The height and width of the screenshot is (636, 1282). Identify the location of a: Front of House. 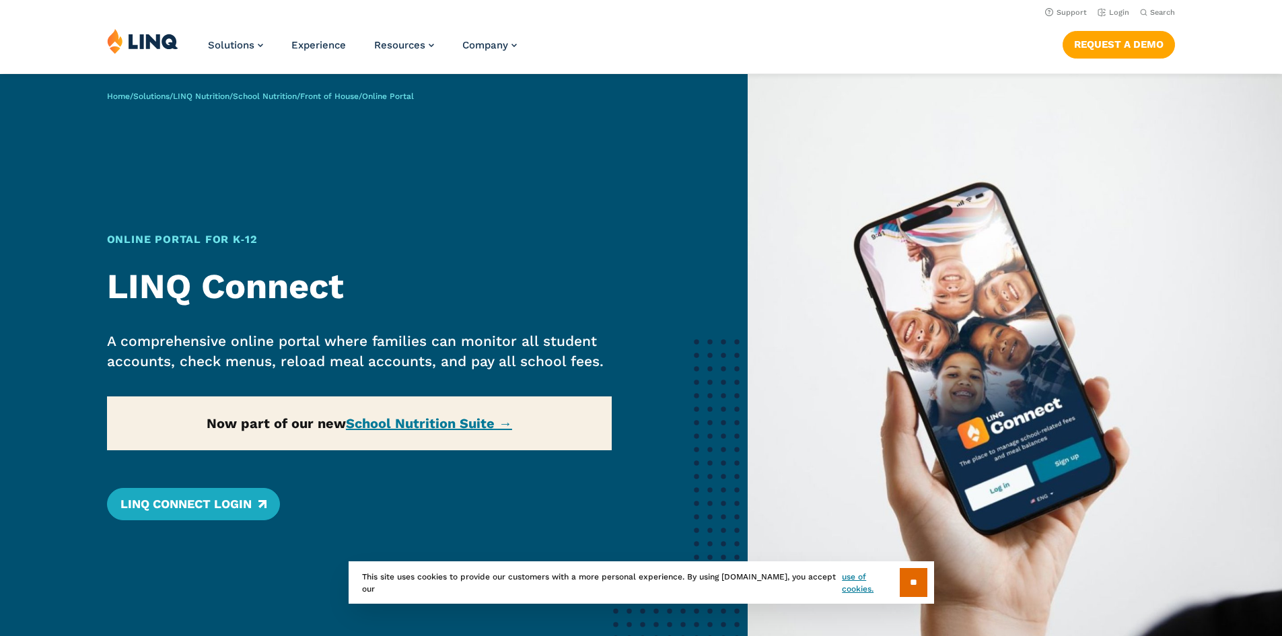
(329, 96).